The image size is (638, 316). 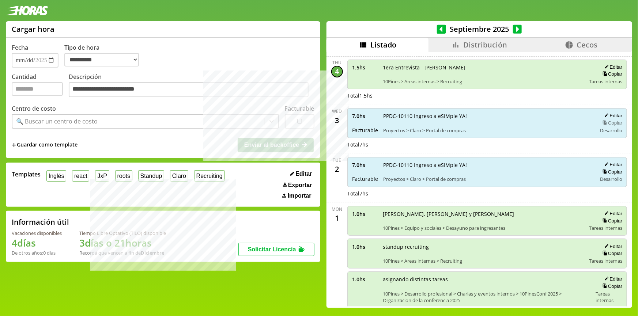 What do you see at coordinates (337, 160) in the screenshot?
I see `div: Tue` at bounding box center [337, 160].